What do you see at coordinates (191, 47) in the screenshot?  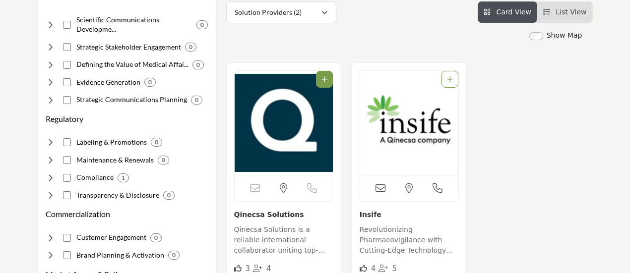 I see `div: 0 Results For Strategic Stakeholder Engagement` at bounding box center [191, 47].